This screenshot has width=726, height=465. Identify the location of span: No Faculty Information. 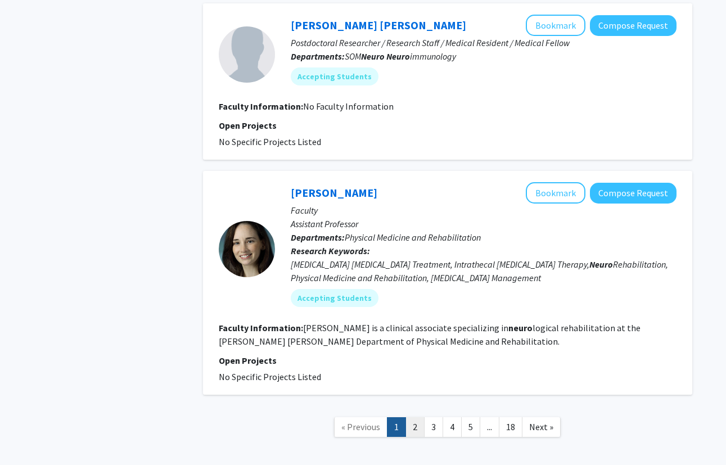
(348, 106).